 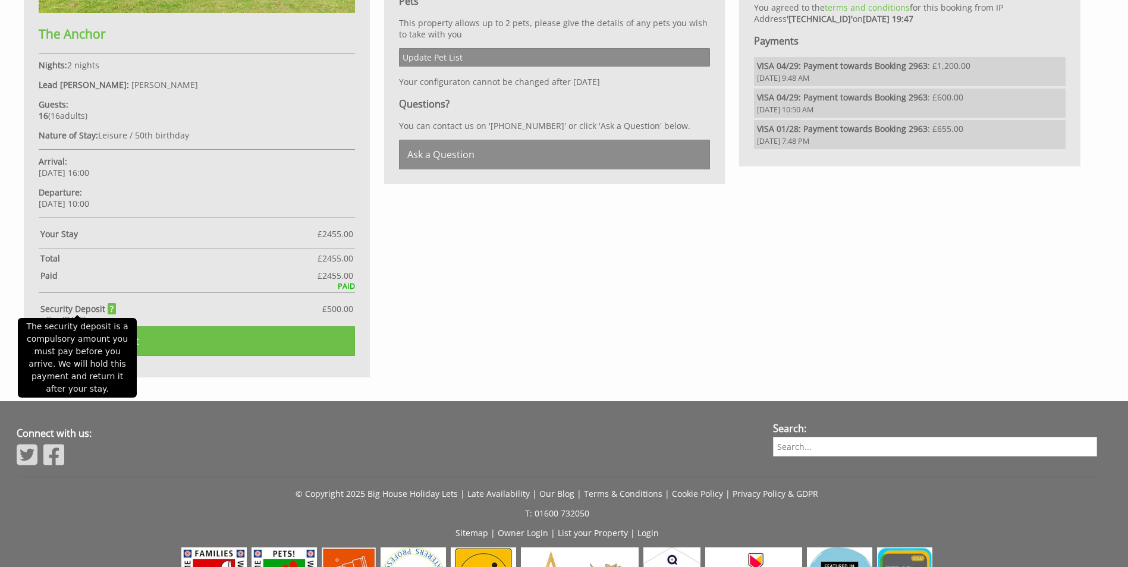 I want to click on strong: Your Stay, so click(x=179, y=234).